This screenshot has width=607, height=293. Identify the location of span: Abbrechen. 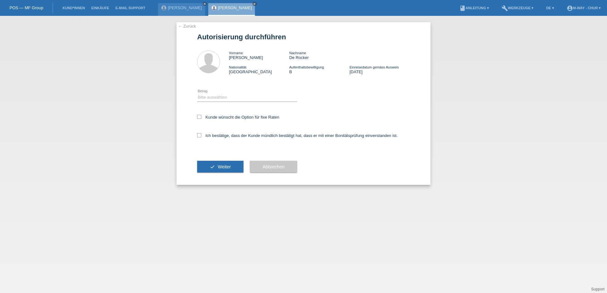
(273, 167).